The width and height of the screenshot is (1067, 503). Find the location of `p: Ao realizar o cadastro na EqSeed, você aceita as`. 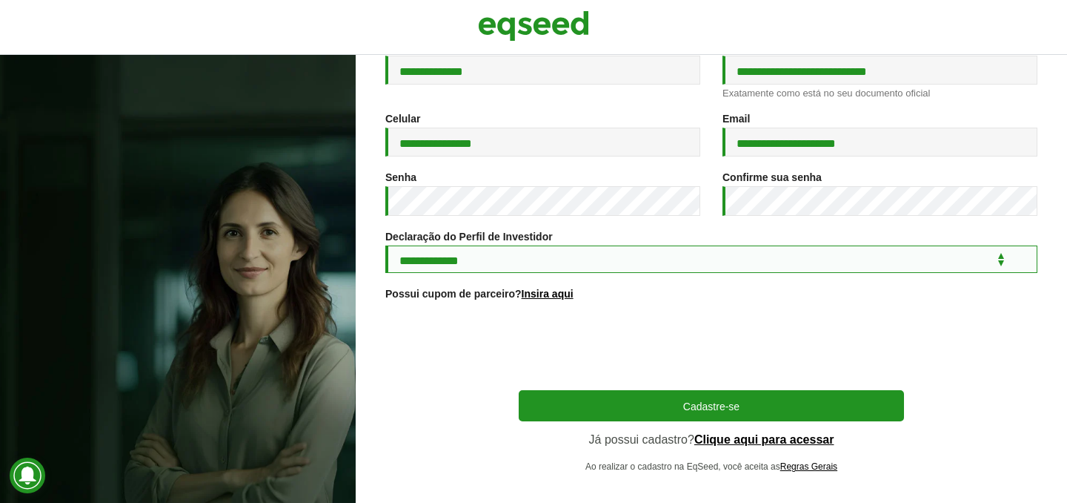

p: Ao realizar o cadastro na EqSeed, você aceita as is located at coordinates (712, 466).